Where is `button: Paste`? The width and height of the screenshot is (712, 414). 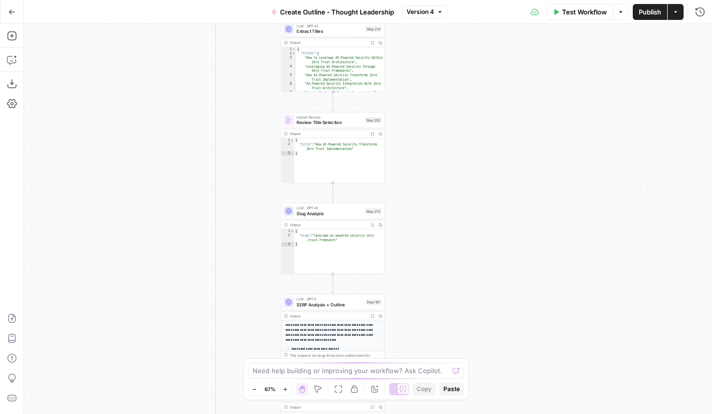 button: Paste is located at coordinates (451, 389).